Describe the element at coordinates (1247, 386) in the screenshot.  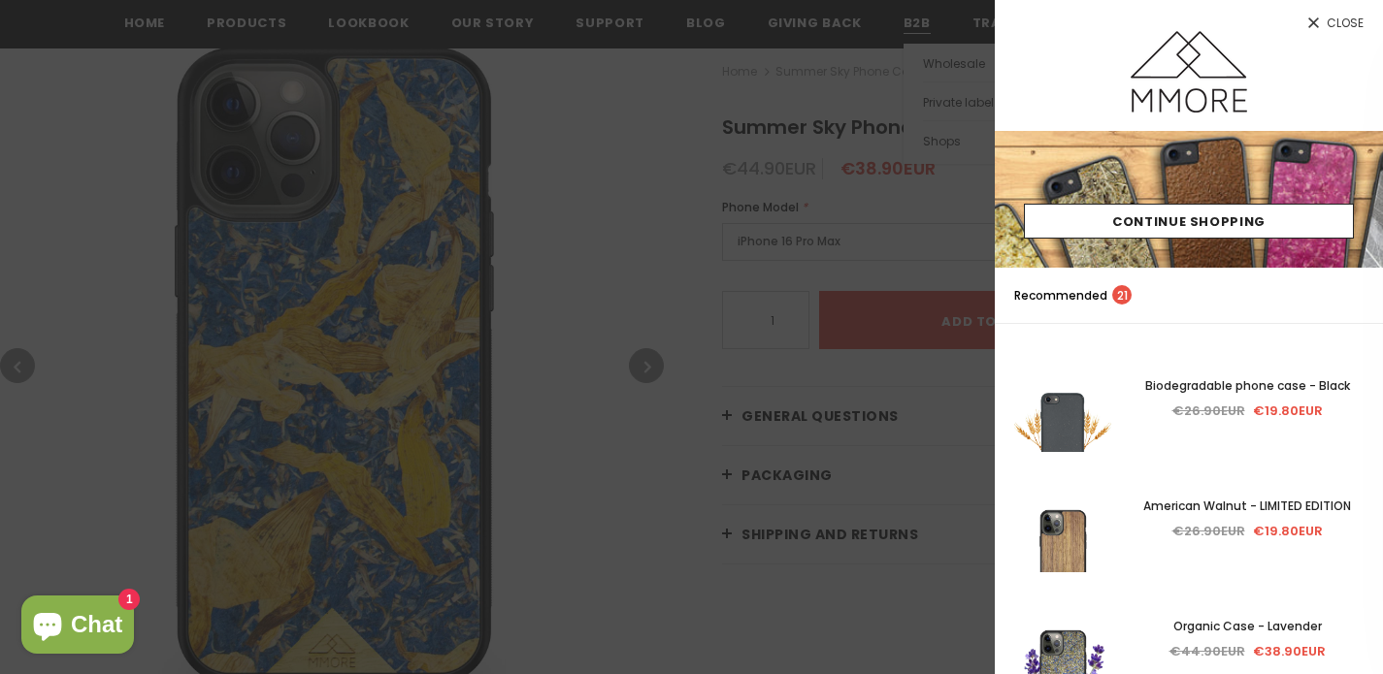
I see `a: Biodegradable phone case - Black` at that location.